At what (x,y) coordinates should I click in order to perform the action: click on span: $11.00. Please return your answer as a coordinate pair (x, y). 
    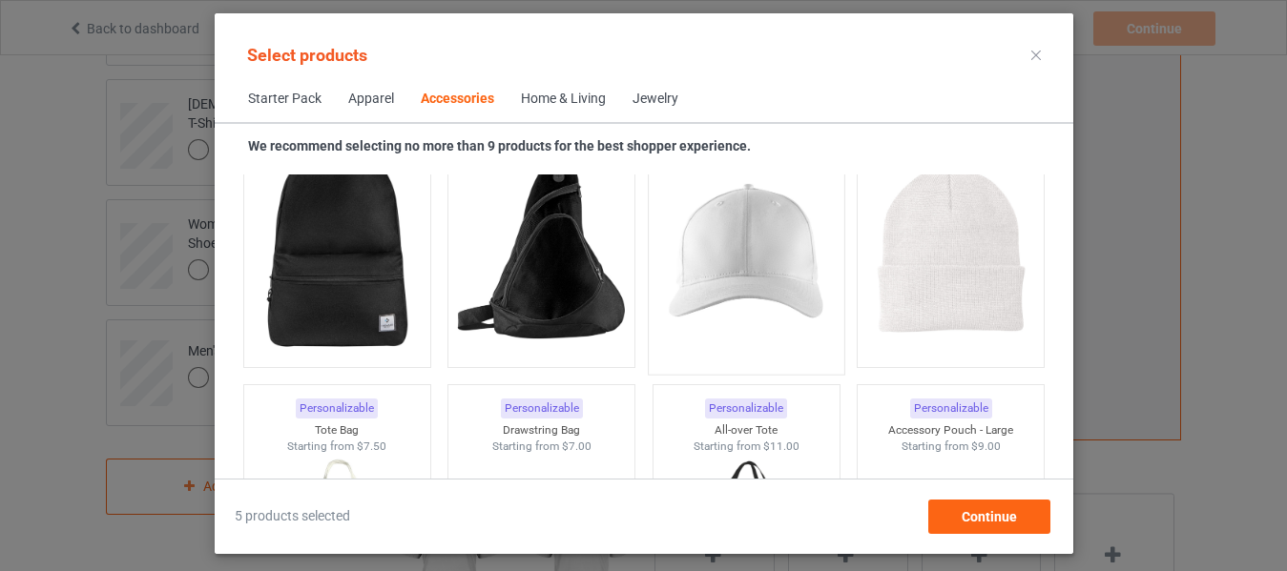
    Looking at the image, I should click on (780, 446).